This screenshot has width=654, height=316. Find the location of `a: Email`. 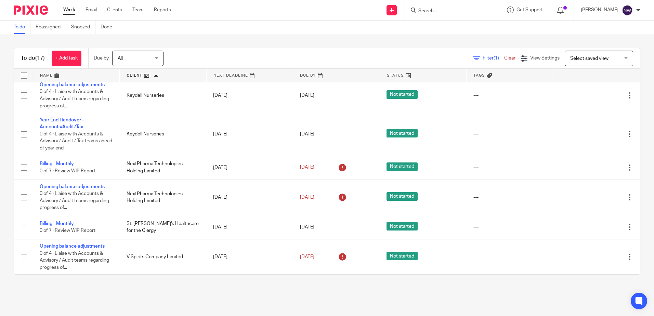

a: Email is located at coordinates (91, 10).